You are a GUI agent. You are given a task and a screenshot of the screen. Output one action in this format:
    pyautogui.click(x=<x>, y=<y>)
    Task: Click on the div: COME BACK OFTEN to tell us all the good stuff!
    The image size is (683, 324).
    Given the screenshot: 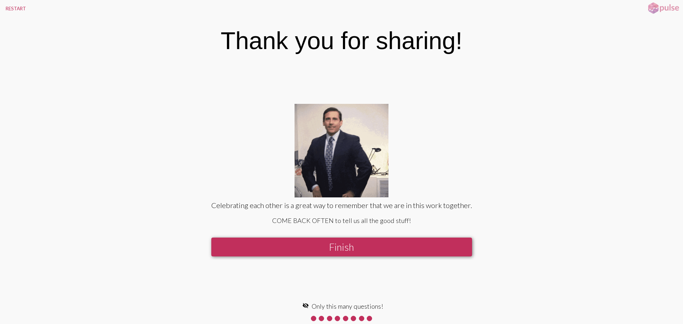 What is the action you would take?
    pyautogui.click(x=341, y=220)
    